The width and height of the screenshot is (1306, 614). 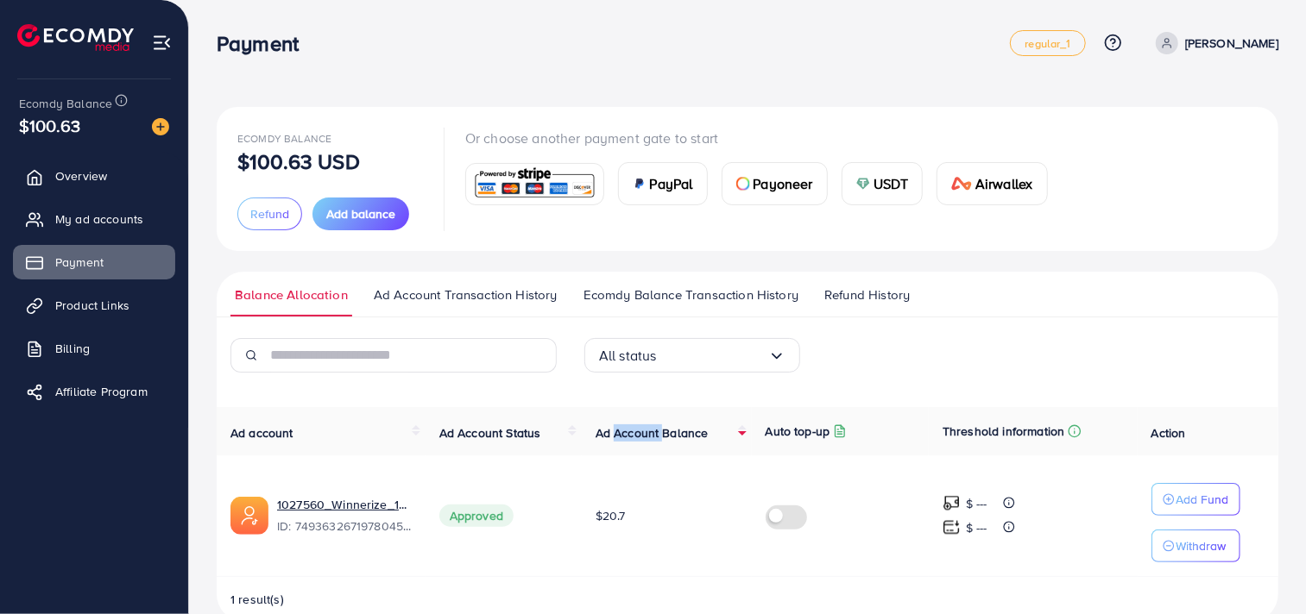 What do you see at coordinates (692, 356) in the screenshot?
I see `div: Search for option` at bounding box center [692, 356].